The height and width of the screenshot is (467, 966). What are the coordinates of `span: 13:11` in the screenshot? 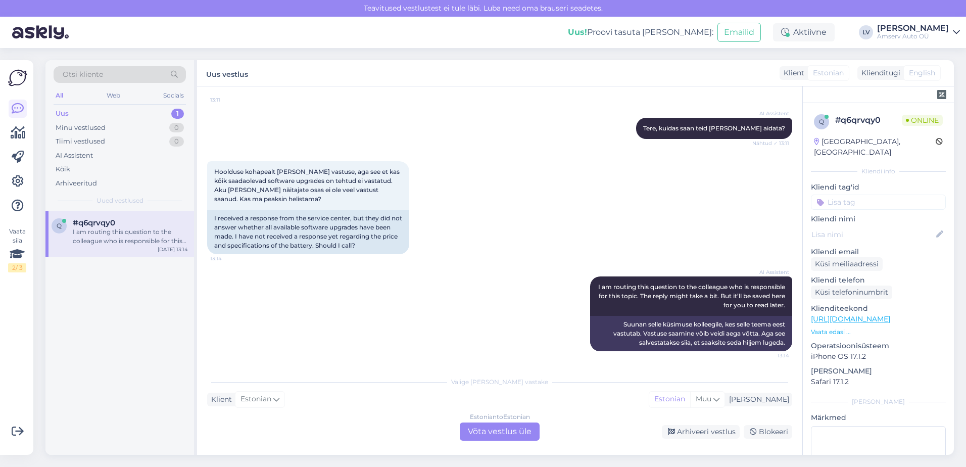 It's located at (229, 100).